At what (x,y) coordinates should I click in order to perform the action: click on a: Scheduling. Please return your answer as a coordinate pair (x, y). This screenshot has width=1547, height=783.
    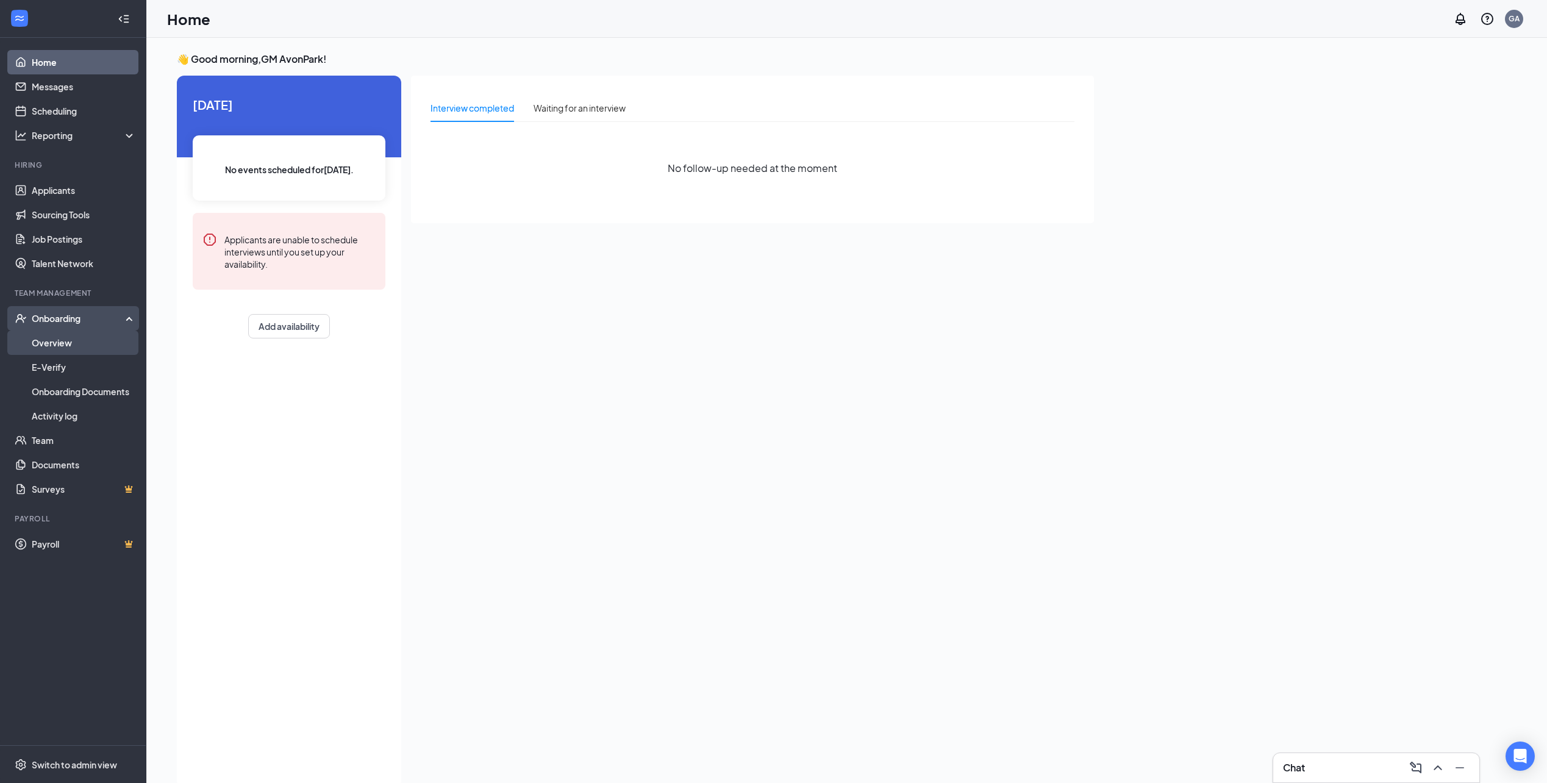
    Looking at the image, I should click on (84, 111).